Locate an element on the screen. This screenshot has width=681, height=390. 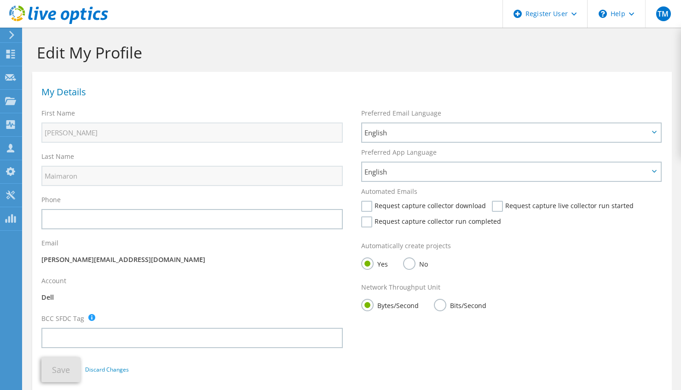
label: Bytes/Second is located at coordinates (390, 304).